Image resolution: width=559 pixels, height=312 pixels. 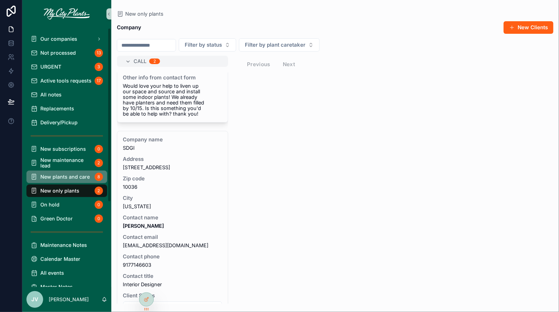 What do you see at coordinates (67, 109) in the screenshot?
I see `a: Replacements` at bounding box center [67, 109].